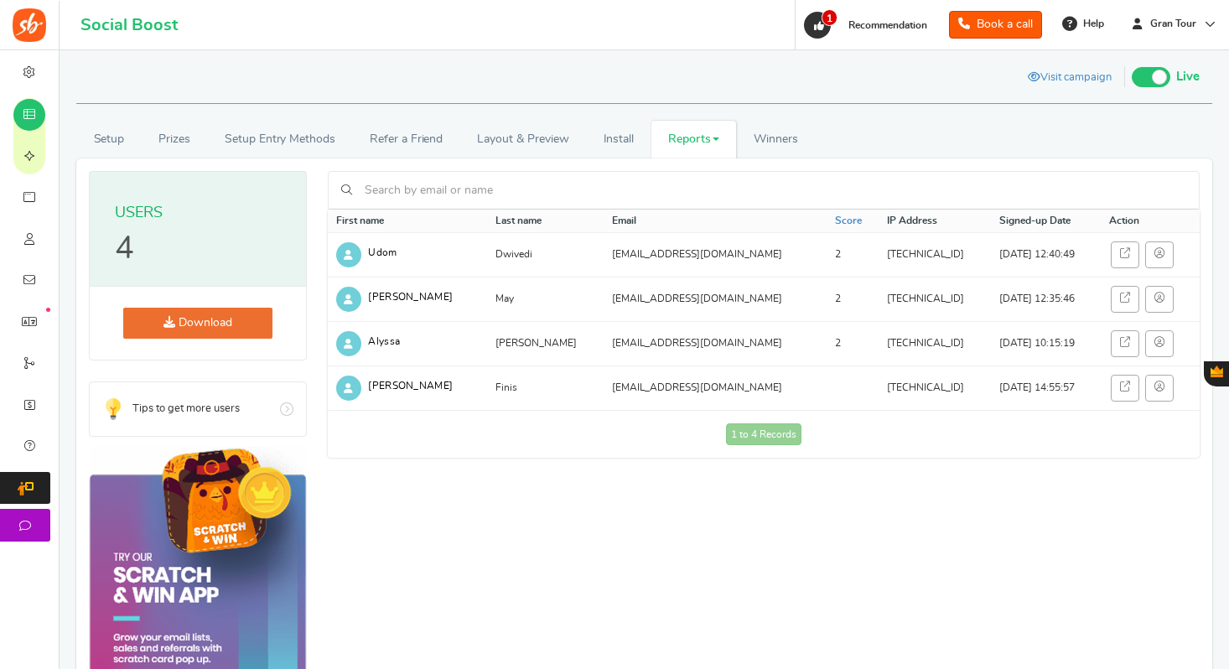 This screenshot has height=669, width=1229. I want to click on button: Gratisfaction, so click(1216, 374).